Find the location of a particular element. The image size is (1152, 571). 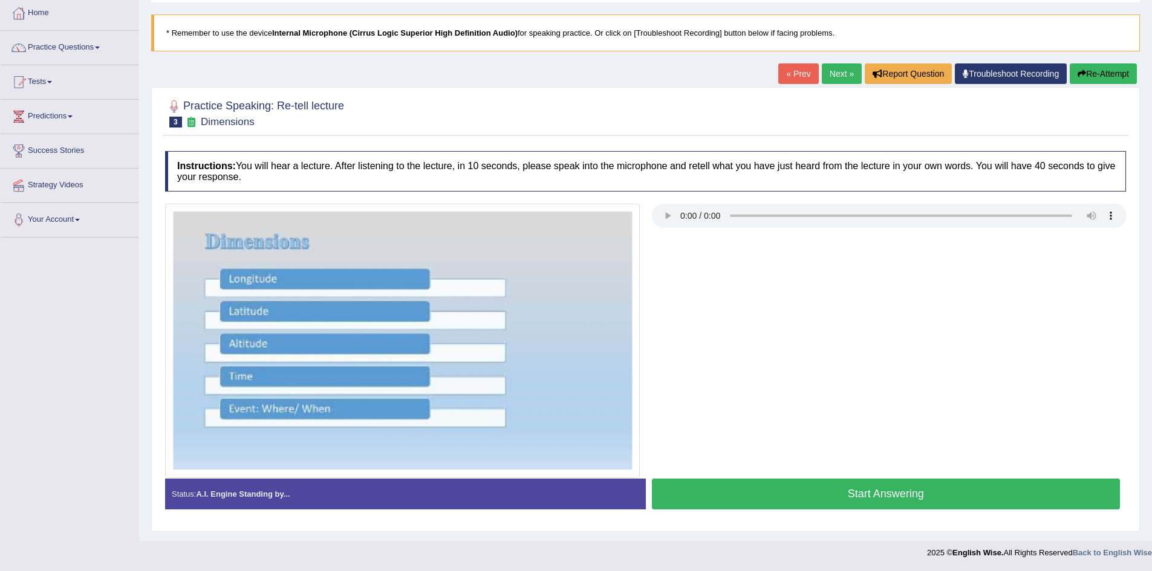

a: Your Account is located at coordinates (70, 218).